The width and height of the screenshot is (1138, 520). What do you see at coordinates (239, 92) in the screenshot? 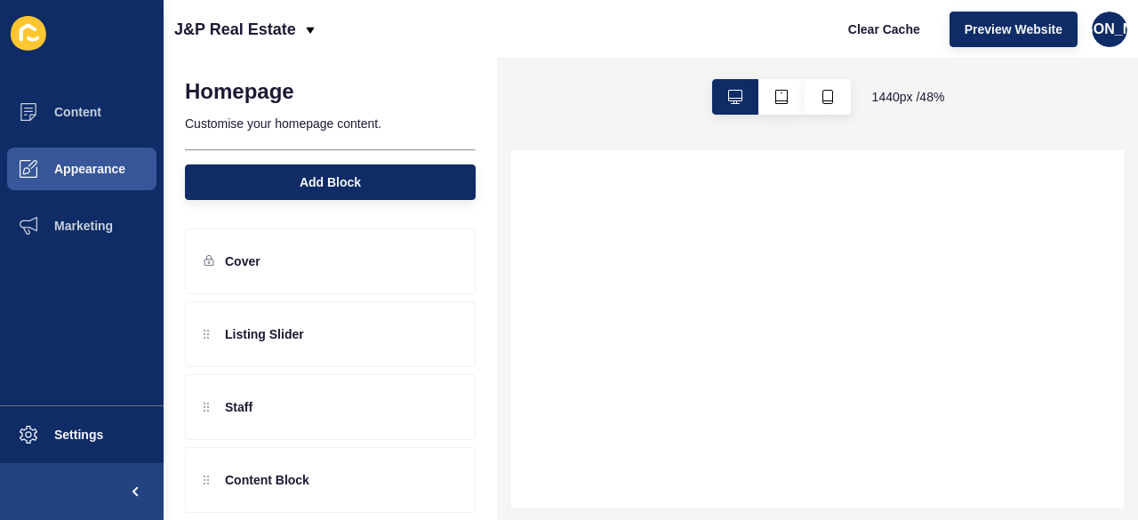
I see `h1: Homepage` at bounding box center [239, 92].